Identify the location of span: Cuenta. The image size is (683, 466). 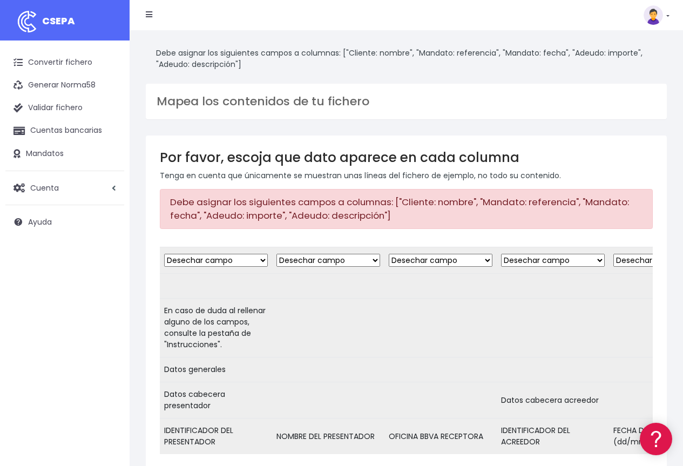
(44, 187).